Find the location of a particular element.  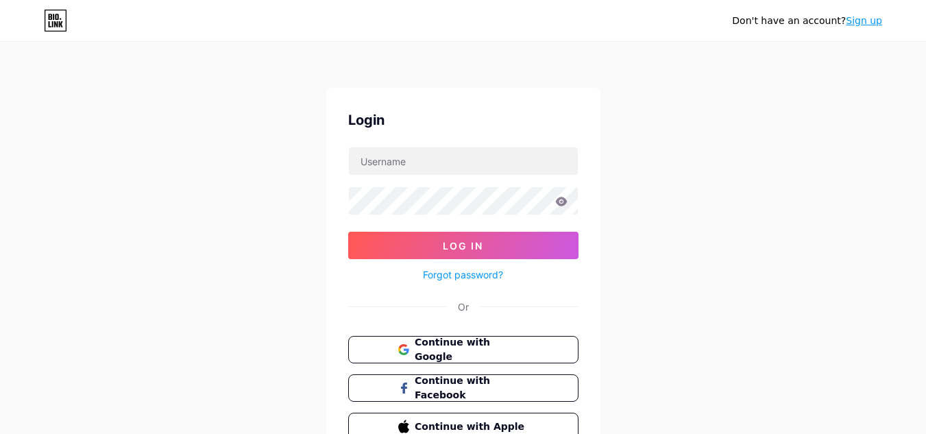

a: Continue with Google is located at coordinates (463, 349).